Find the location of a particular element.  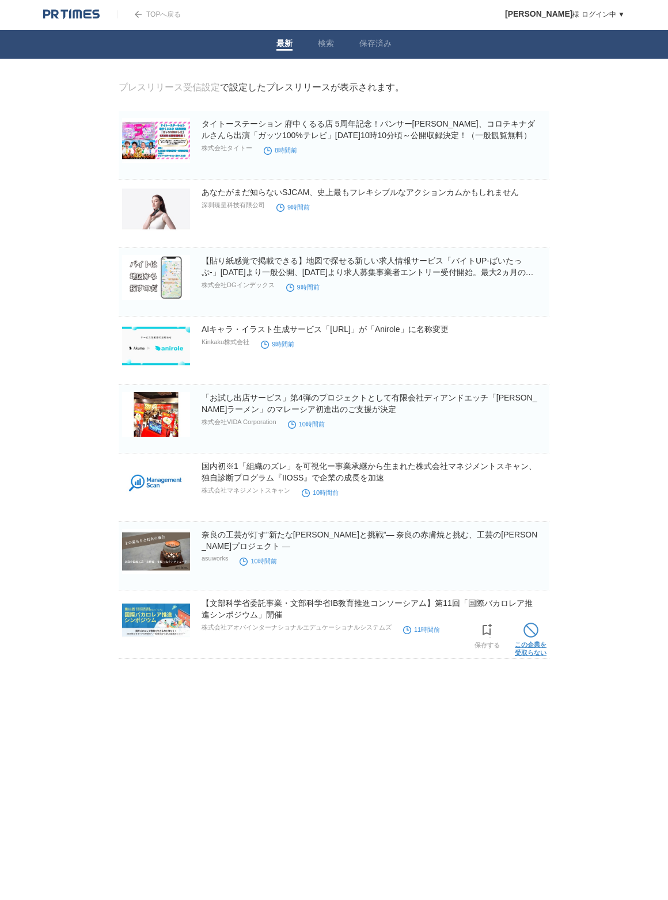

img: AIキャラ・イラスト生成サービス「Akuma.ai」が「Anirole」に名称変更 is located at coordinates (156, 346).